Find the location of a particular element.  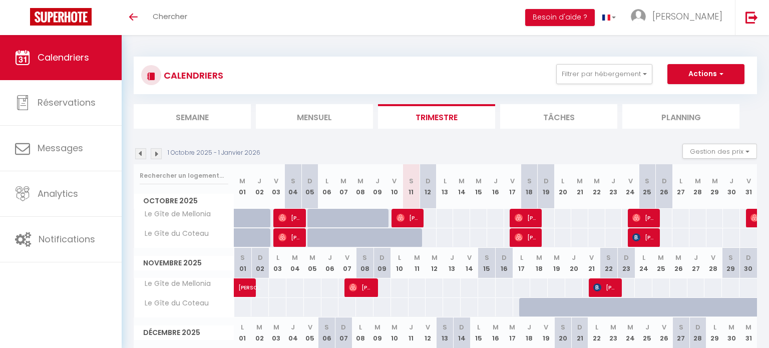

span: Octobre 2025 is located at coordinates (184, 201).